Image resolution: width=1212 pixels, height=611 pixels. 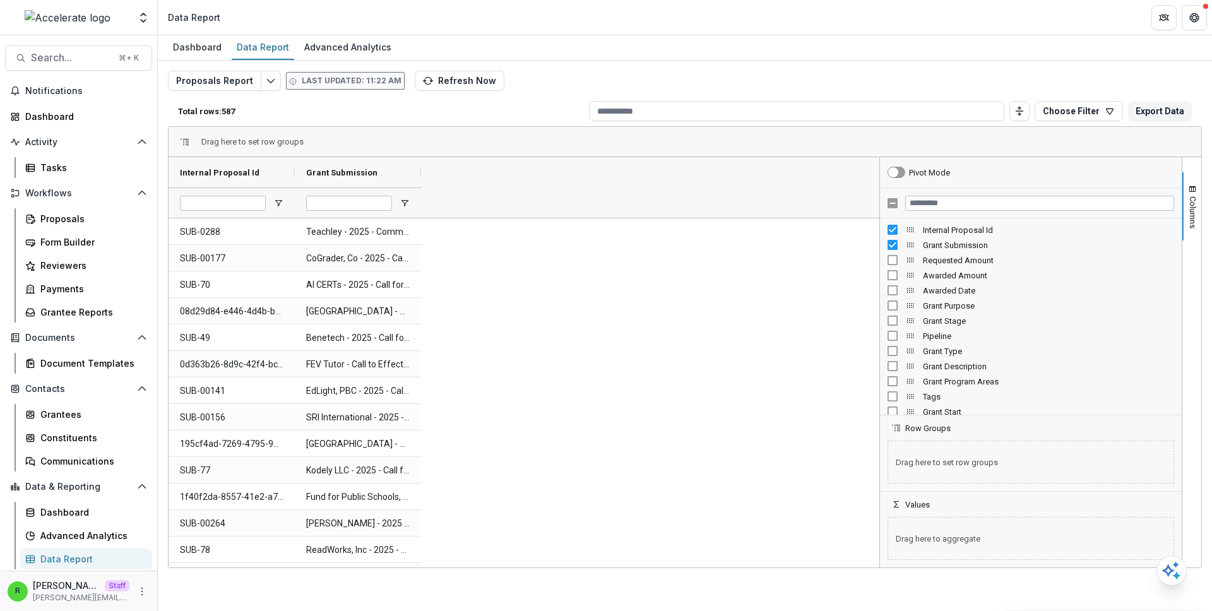 I want to click on span: Workflows, so click(x=78, y=193).